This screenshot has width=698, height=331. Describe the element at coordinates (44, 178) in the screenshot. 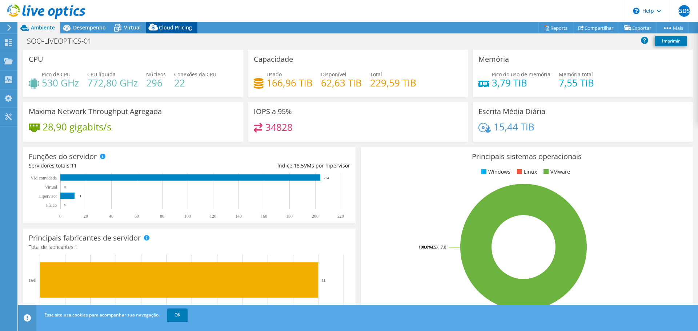

I see `text: VM convidada` at that location.